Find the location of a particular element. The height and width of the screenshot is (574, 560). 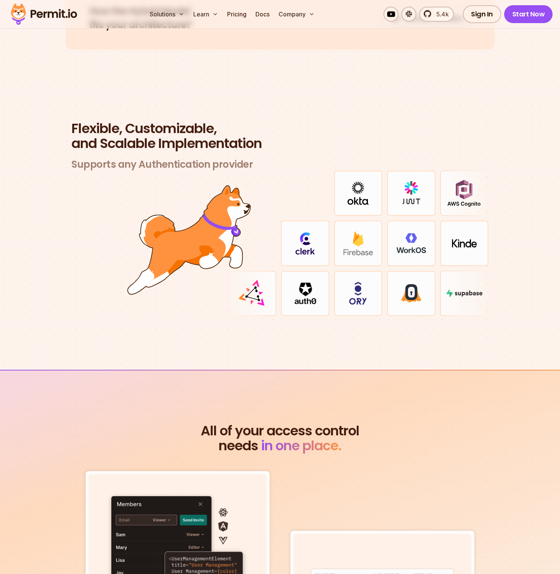

span: All of your access control is located at coordinates (280, 431).